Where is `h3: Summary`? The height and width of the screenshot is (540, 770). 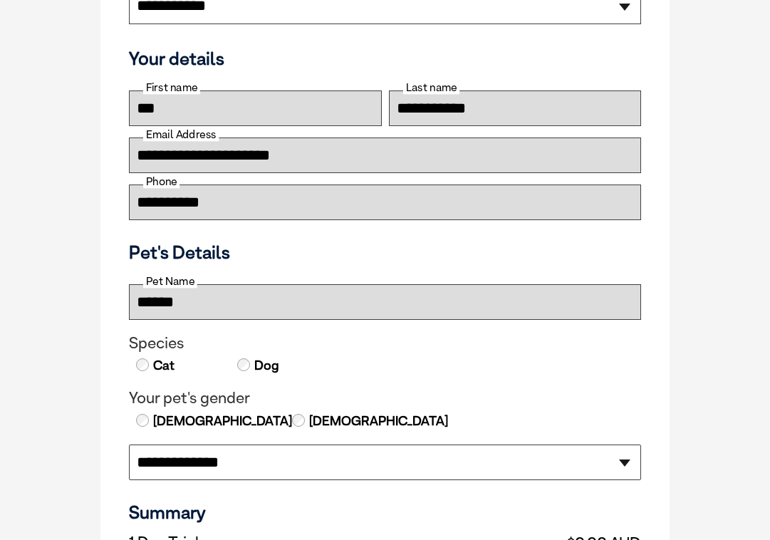
h3: Summary is located at coordinates (385, 512).